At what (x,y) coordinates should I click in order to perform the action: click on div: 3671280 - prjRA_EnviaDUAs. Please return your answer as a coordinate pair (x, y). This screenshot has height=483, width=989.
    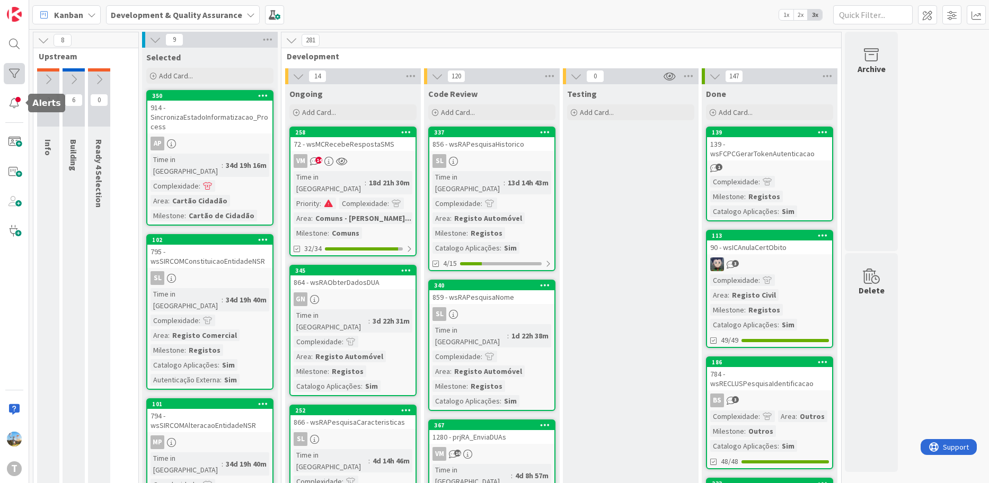
    Looking at the image, I should click on (492, 432).